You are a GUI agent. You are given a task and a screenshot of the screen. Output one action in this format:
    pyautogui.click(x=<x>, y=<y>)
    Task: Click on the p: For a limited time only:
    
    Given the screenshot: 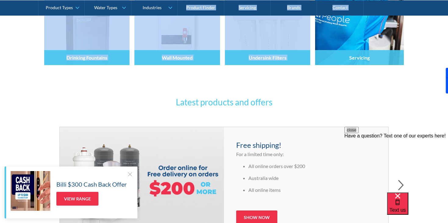 What is the action you would take?
    pyautogui.click(x=306, y=154)
    